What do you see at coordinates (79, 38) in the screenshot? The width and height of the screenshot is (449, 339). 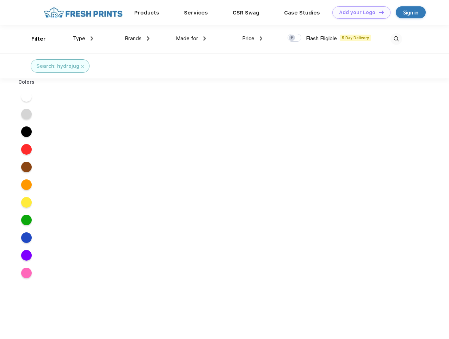 I see `span: Type` at bounding box center [79, 38].